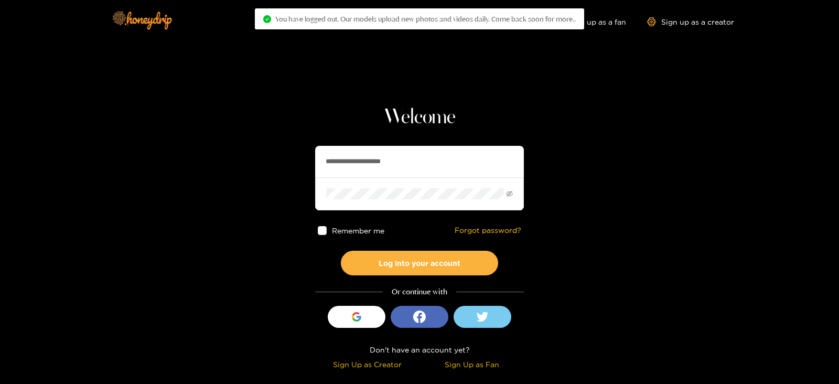 The height and width of the screenshot is (384, 839). What do you see at coordinates (425, 19) in the screenshot?
I see `span: You have logged out. Our models upload new photos and videos daily. Come back soon for more..` at bounding box center [425, 19].